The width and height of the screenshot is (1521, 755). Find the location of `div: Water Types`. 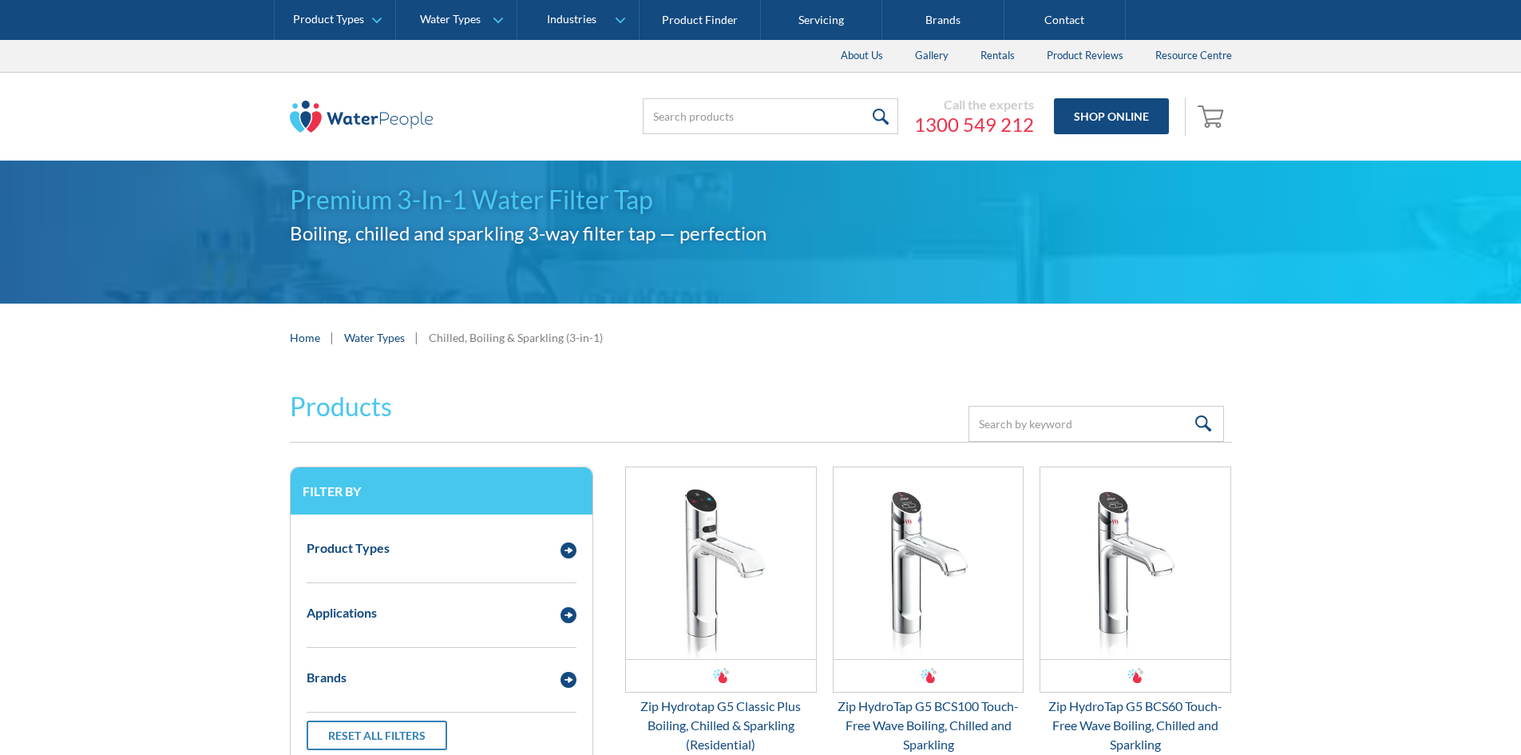

div: Water Types is located at coordinates (450, 19).